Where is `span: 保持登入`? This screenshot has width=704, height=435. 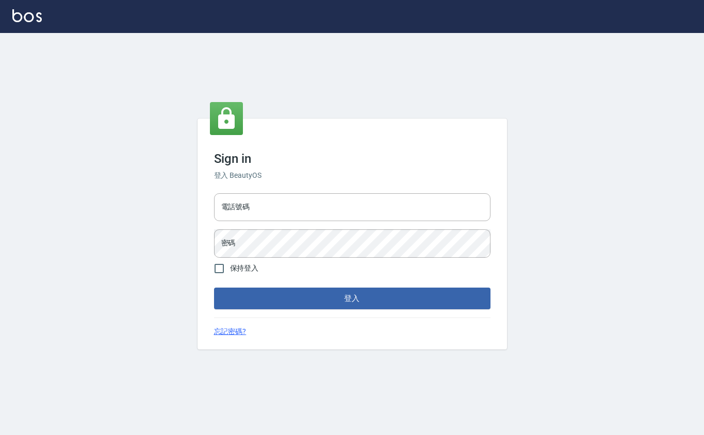
span: 保持登入 is located at coordinates (244, 268).